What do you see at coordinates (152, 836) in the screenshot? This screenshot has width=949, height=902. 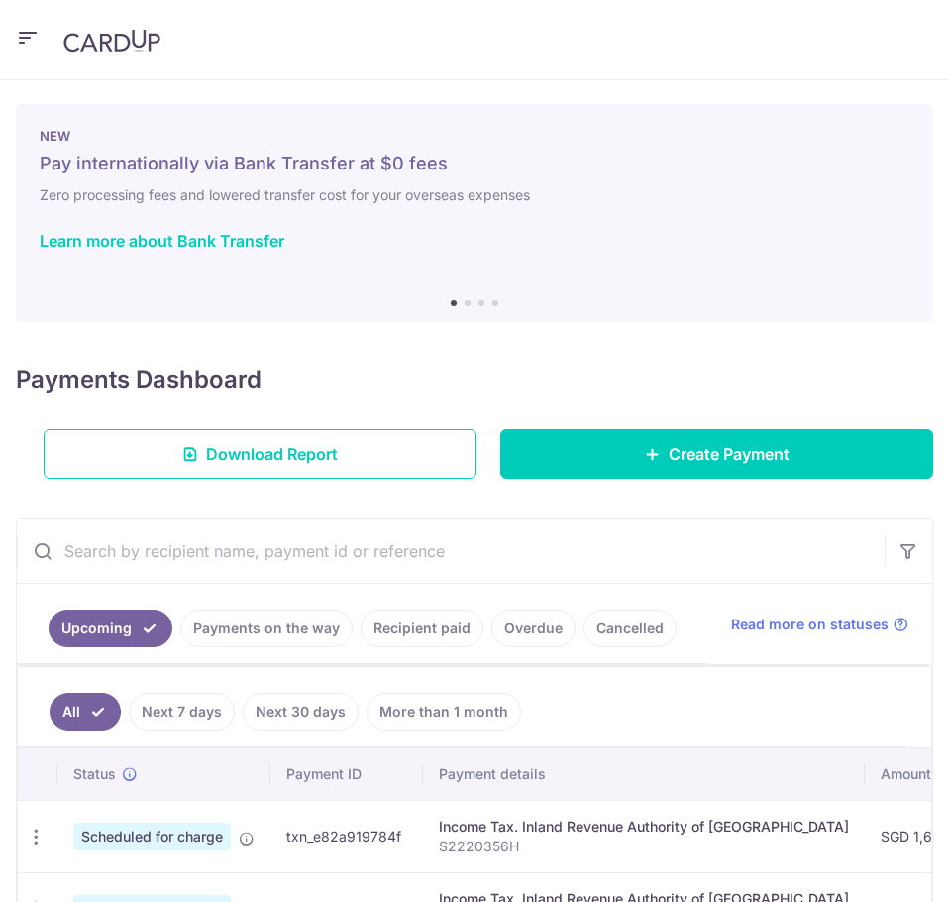 I see `span: Scheduled for charge` at bounding box center [152, 836].